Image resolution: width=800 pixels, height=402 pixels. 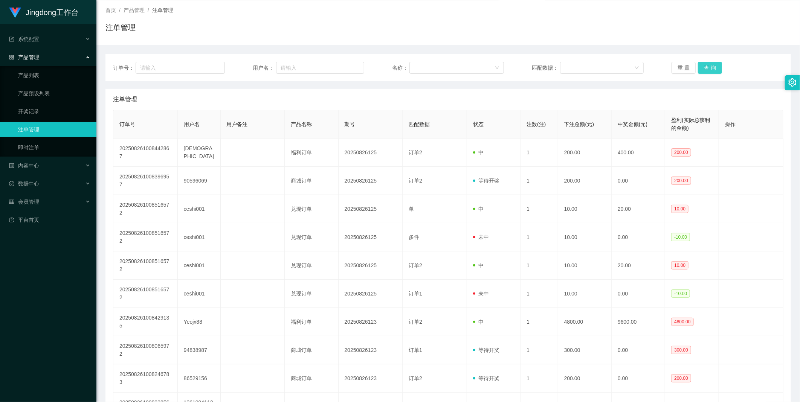 I want to click on span: 用户名, so click(x=192, y=124).